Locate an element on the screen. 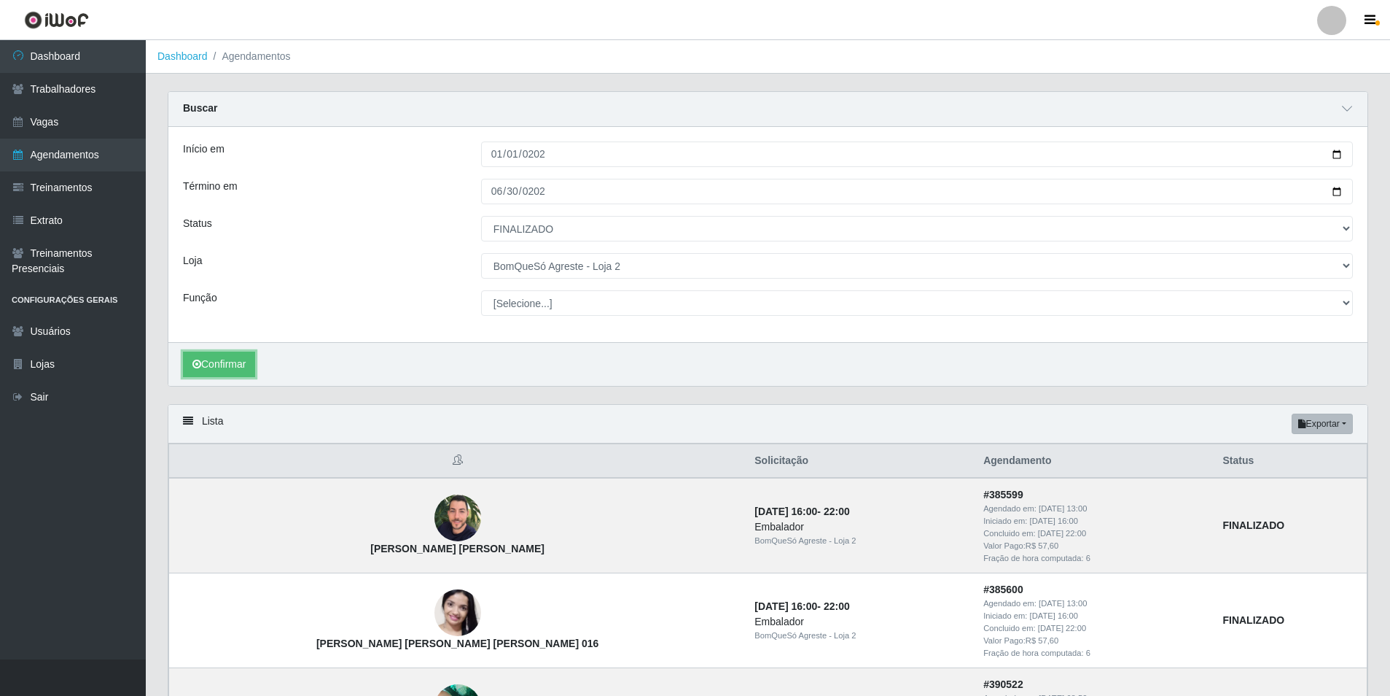  button: Exportar is located at coordinates (1323, 424).